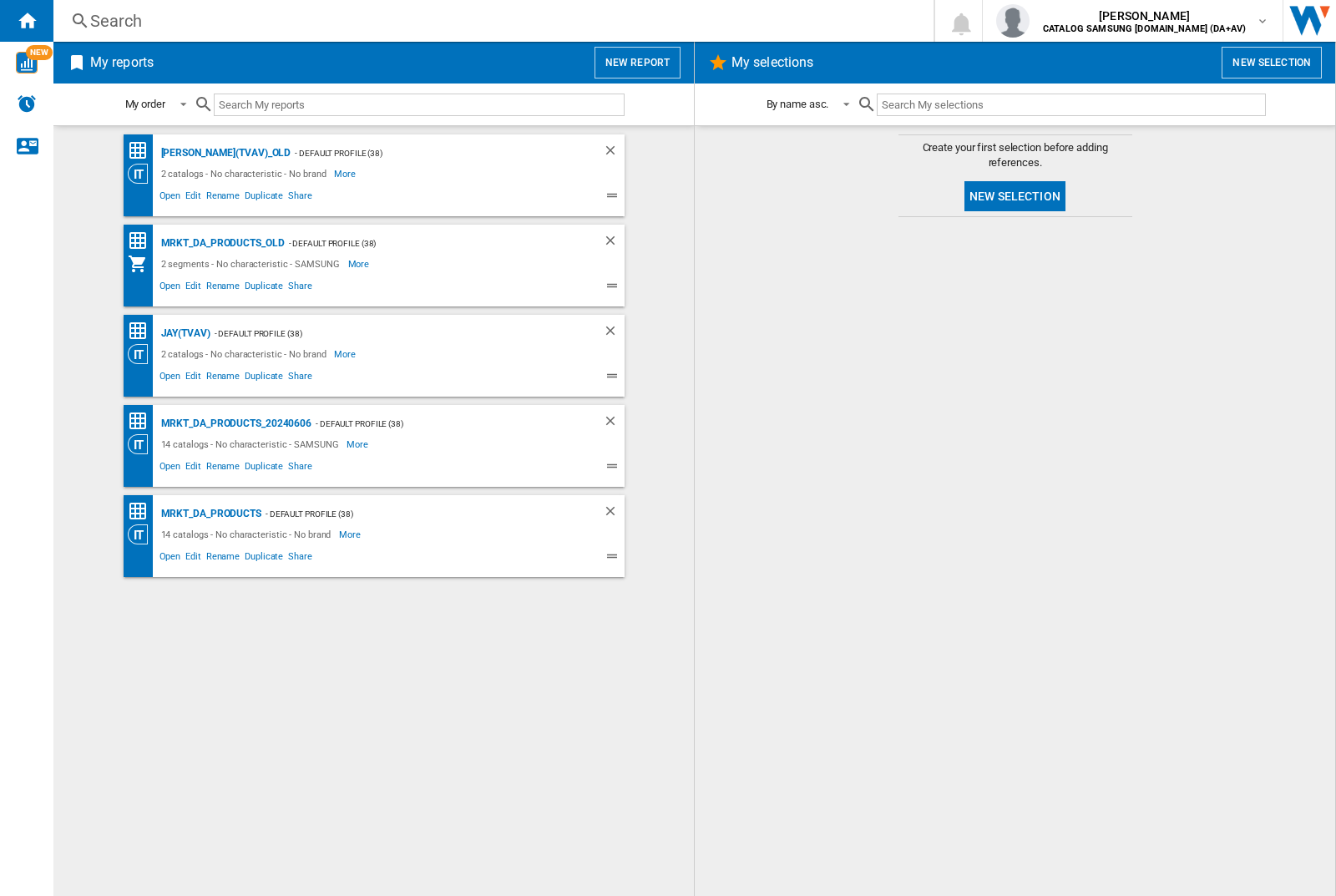 The height and width of the screenshot is (896, 1336). I want to click on div: 14 catalogs - No characteristic - SAMSUNG, so click(252, 444).